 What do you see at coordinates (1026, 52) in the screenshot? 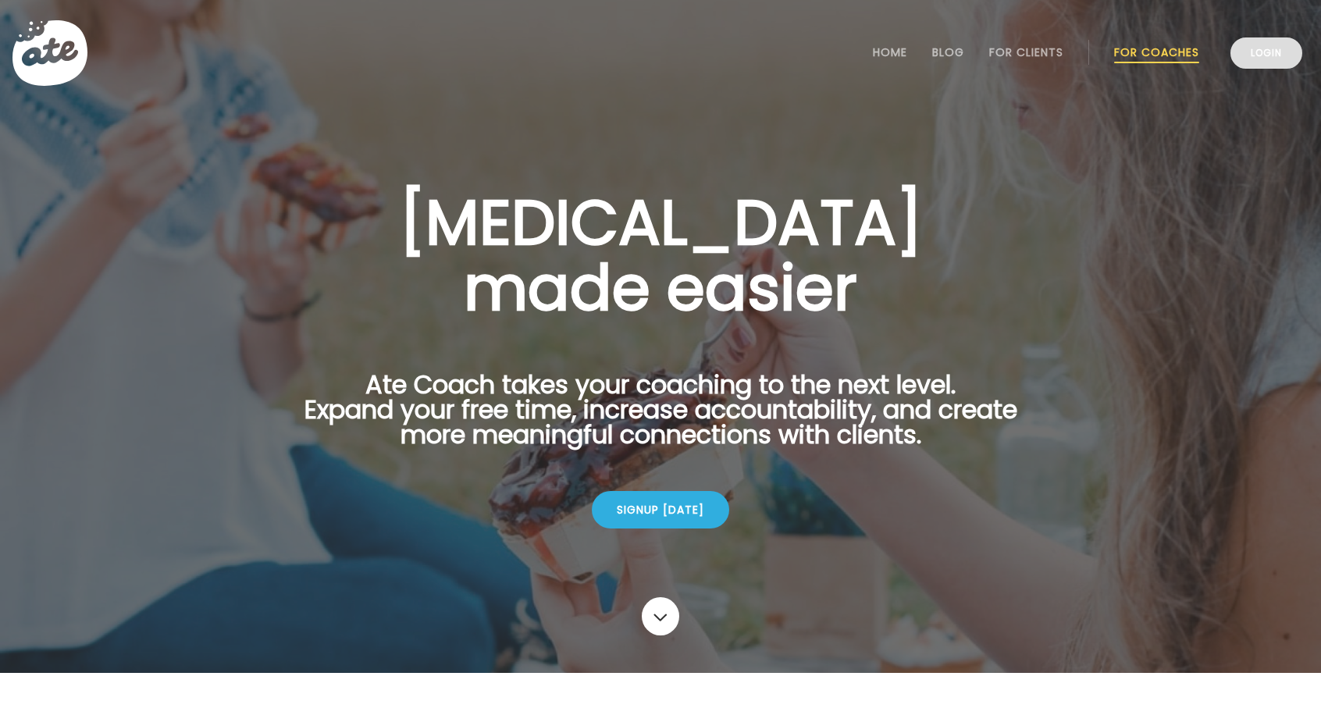
I see `a: For Clients` at bounding box center [1026, 52].